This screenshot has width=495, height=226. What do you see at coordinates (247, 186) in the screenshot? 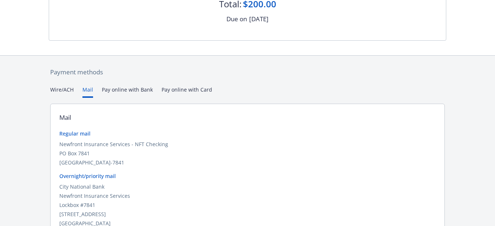
I see `div: City National Bank` at bounding box center [247, 186].